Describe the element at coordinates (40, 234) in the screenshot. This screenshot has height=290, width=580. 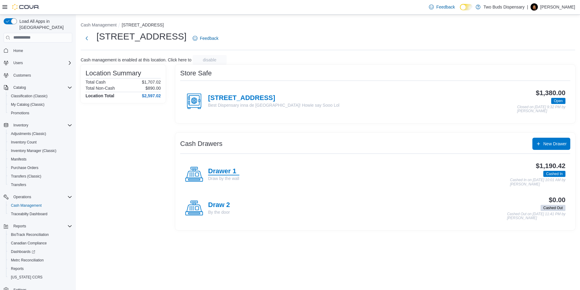
I see `button: BioTrack Reconciliation` at that location.